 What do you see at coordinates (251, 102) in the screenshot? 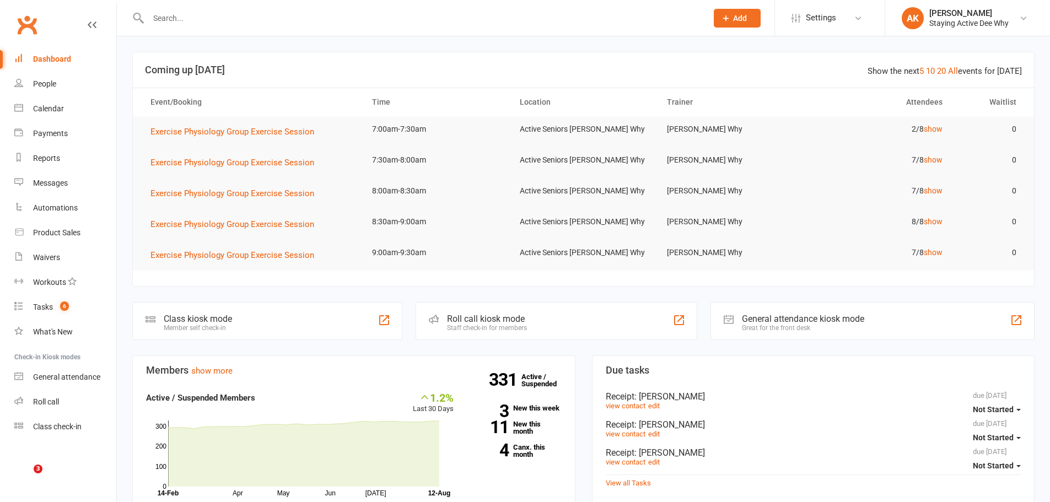
I see `th: Event/Booking` at bounding box center [251, 102].